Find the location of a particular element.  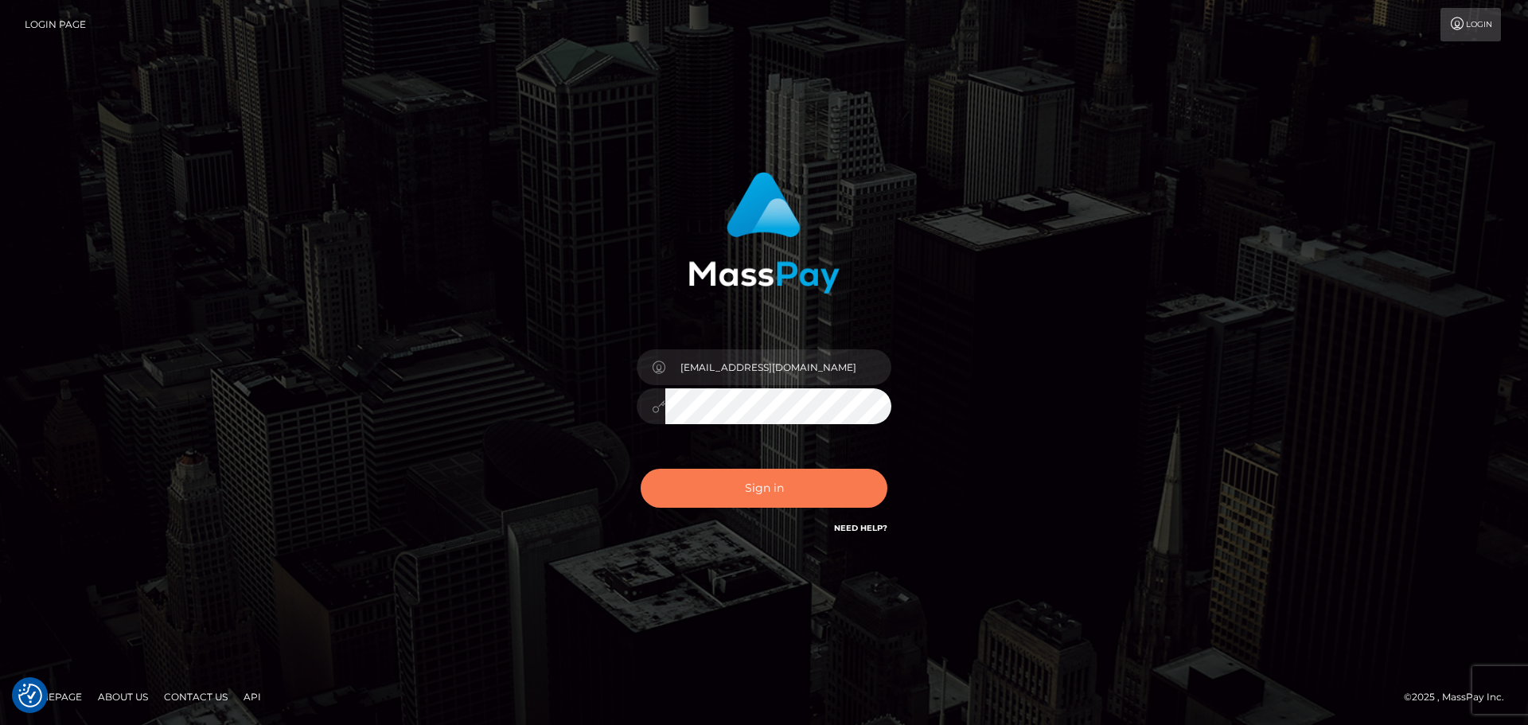

input: Username... is located at coordinates (778, 367).